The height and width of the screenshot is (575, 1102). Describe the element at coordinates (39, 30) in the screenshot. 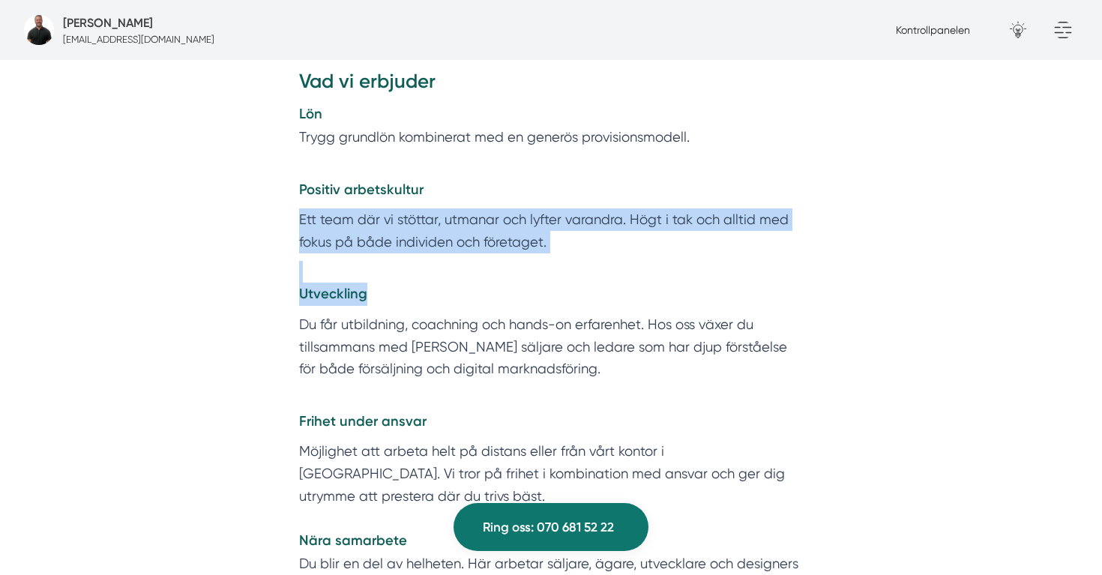

I see `img: bild-pa-smartproduktion-foretag-webbyraer-i-borlange-dalarnas-lan.jpg` at that location.